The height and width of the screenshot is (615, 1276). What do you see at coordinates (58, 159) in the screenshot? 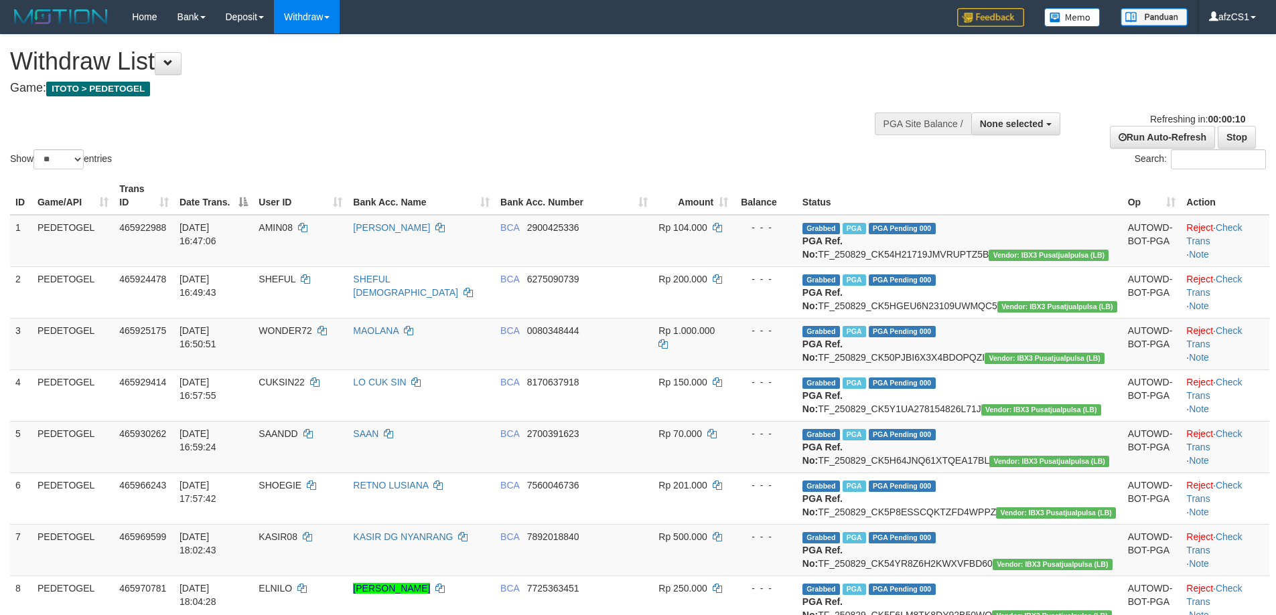
I see `select: Showentries` at bounding box center [58, 159].